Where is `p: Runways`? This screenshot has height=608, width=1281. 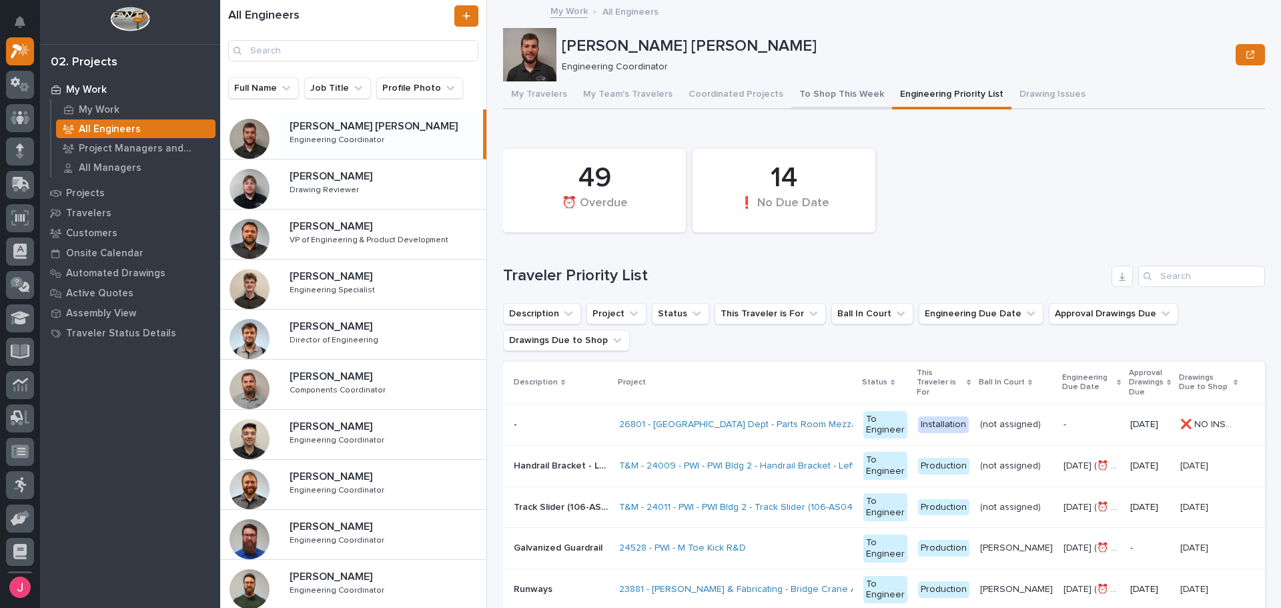
p: Runways is located at coordinates (534, 588).